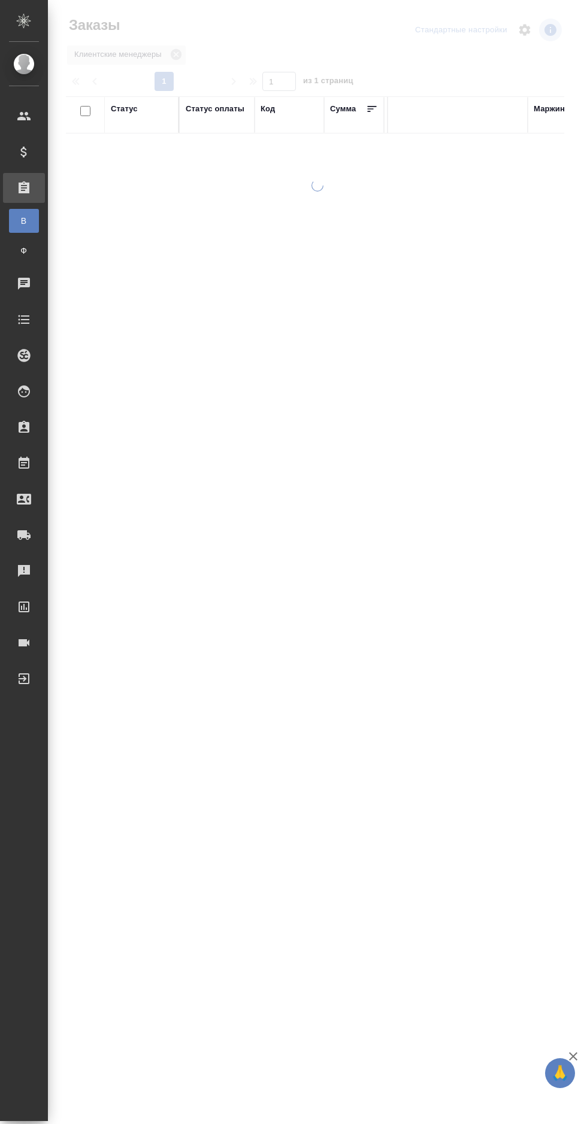  What do you see at coordinates (24, 221) in the screenshot?
I see `a: В` at bounding box center [24, 221].